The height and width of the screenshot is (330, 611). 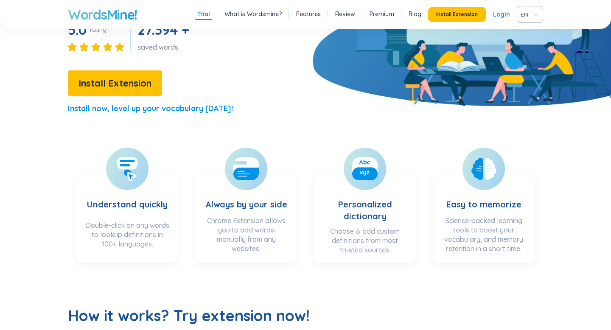 I want to click on div: Double-click on any words to lookup definitions in 100+ languages., so click(x=127, y=238).